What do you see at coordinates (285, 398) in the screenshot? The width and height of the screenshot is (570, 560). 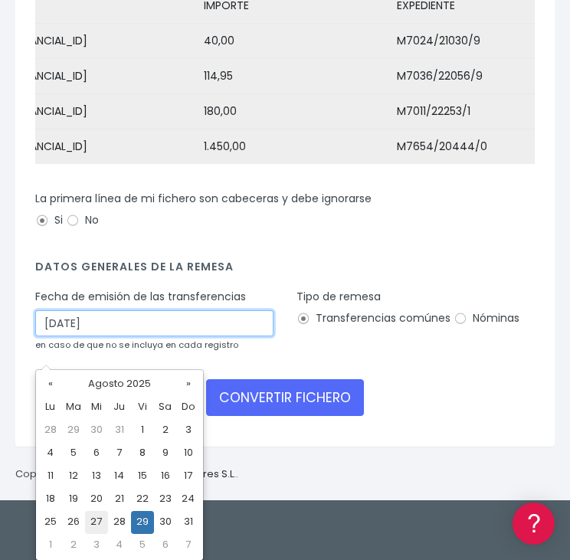 I see `button: CONVERTIR FICHERO` at bounding box center [285, 398].